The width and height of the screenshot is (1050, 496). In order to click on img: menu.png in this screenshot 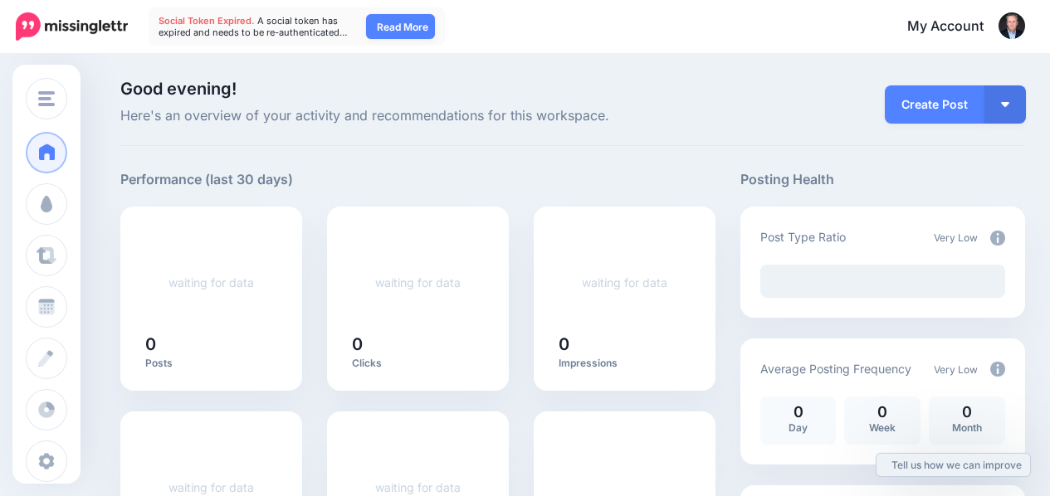, I will do `click(46, 99)`.